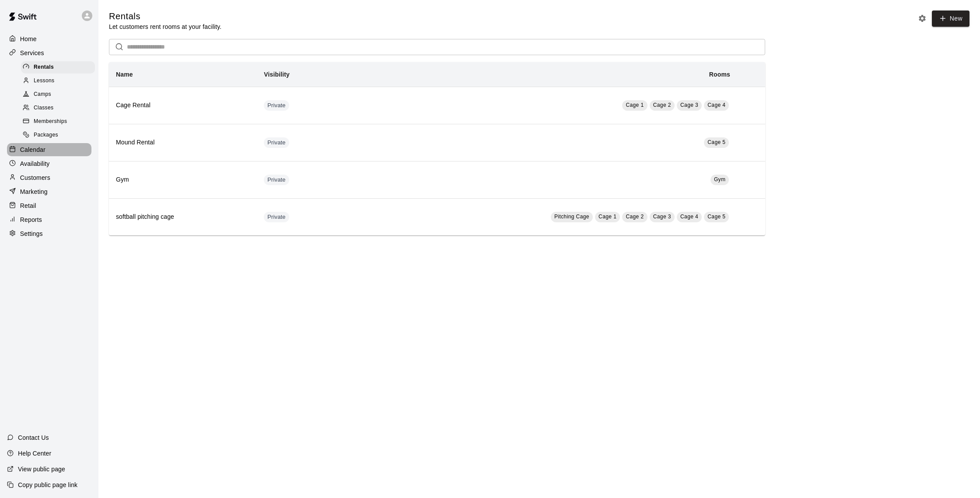 The width and height of the screenshot is (980, 498). Describe the element at coordinates (31, 220) in the screenshot. I see `p: Reports` at that location.